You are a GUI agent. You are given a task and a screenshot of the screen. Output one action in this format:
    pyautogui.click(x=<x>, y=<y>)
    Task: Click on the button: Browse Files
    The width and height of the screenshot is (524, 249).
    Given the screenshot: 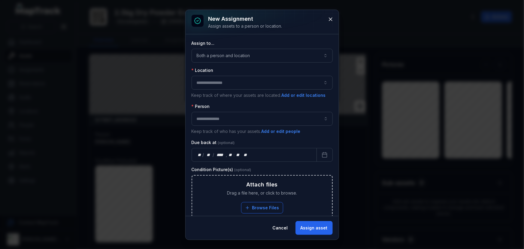 What is the action you would take?
    pyautogui.click(x=262, y=207)
    